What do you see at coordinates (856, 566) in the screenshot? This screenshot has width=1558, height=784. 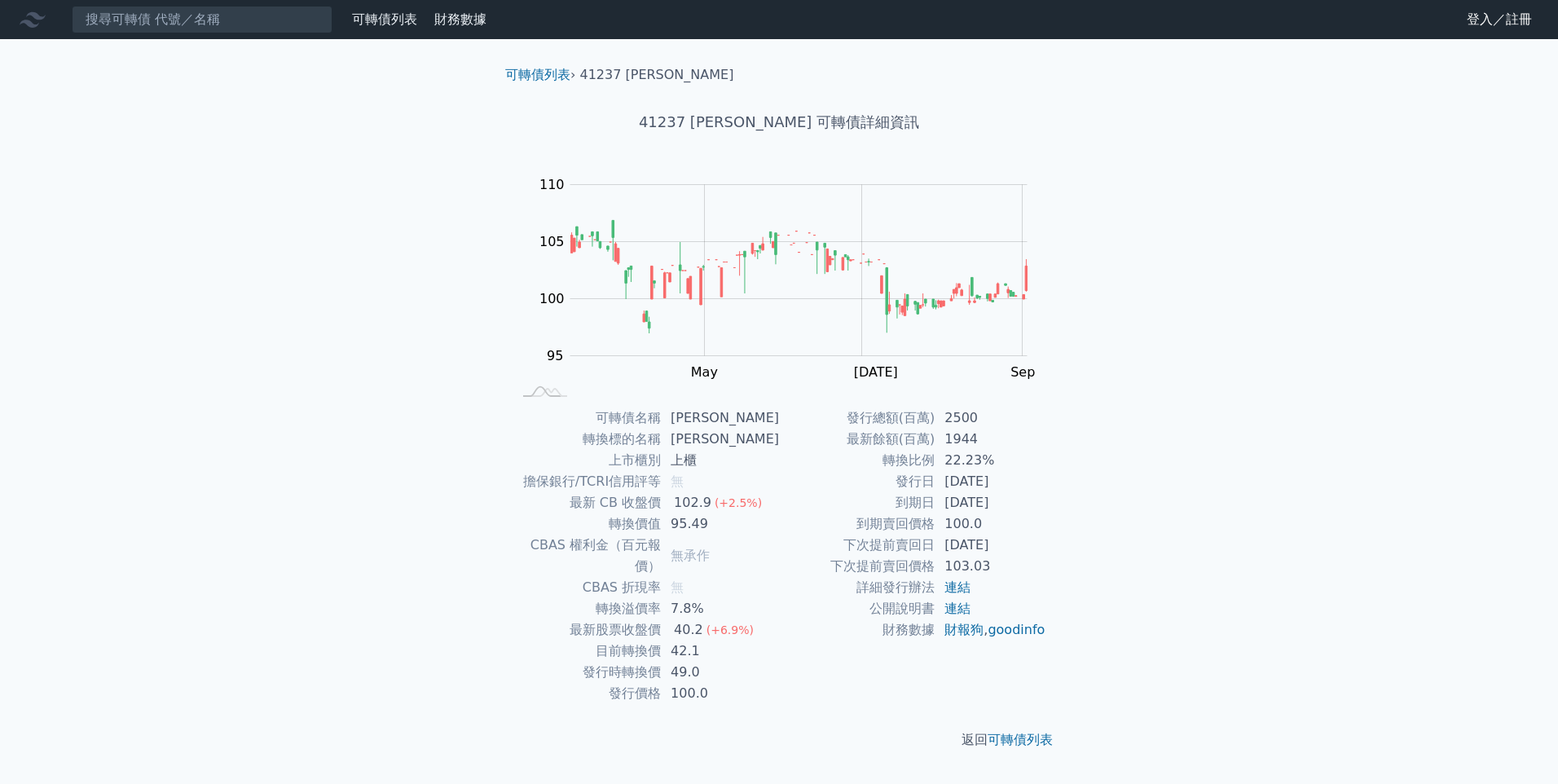 I see `td: 下次提前賣回價格` at bounding box center [856, 566].